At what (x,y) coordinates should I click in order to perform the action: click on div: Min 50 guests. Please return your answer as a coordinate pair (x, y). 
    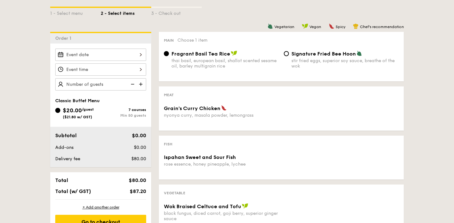
    Looking at the image, I should click on (123, 115).